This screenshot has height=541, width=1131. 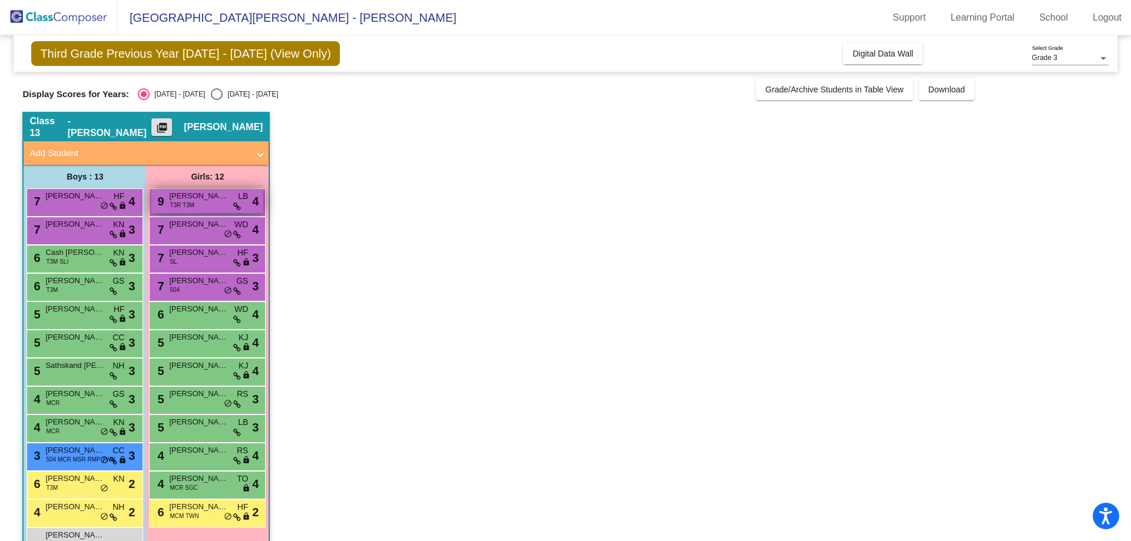 I want to click on span: Class 13, so click(x=48, y=127).